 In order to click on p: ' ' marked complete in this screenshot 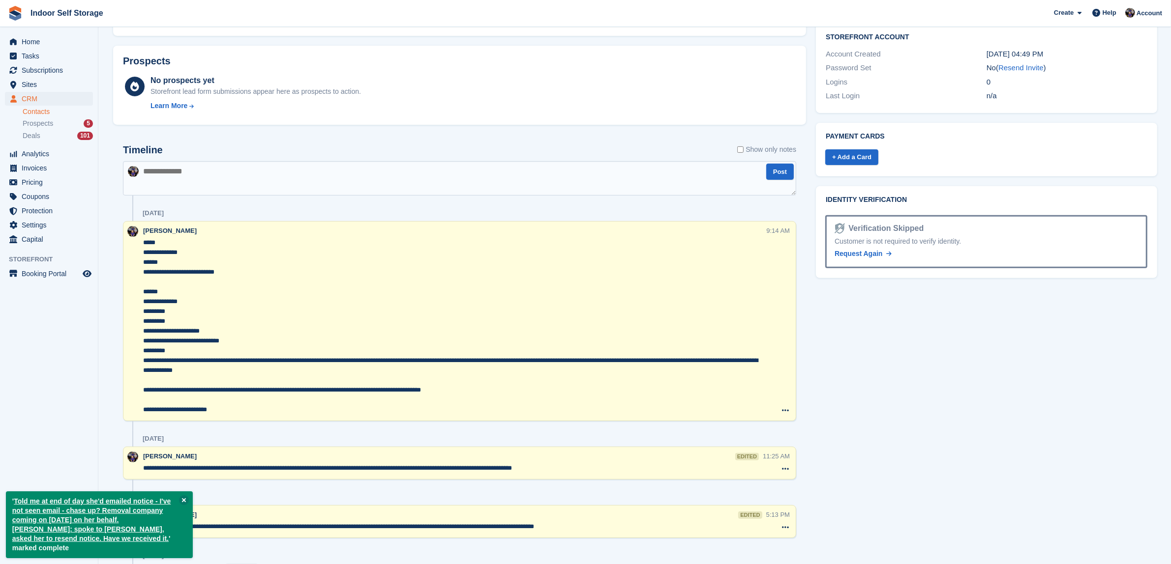, I will do `click(99, 525)`.